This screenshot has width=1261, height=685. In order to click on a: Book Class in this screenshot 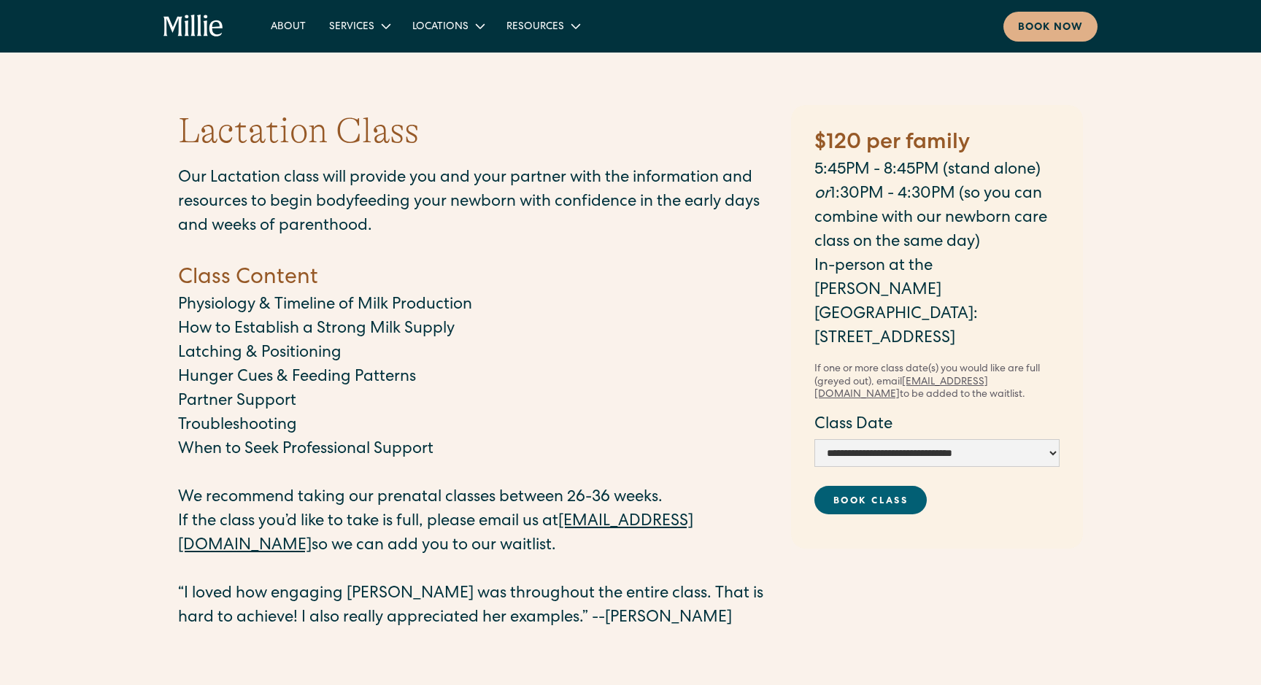, I will do `click(871, 500)`.